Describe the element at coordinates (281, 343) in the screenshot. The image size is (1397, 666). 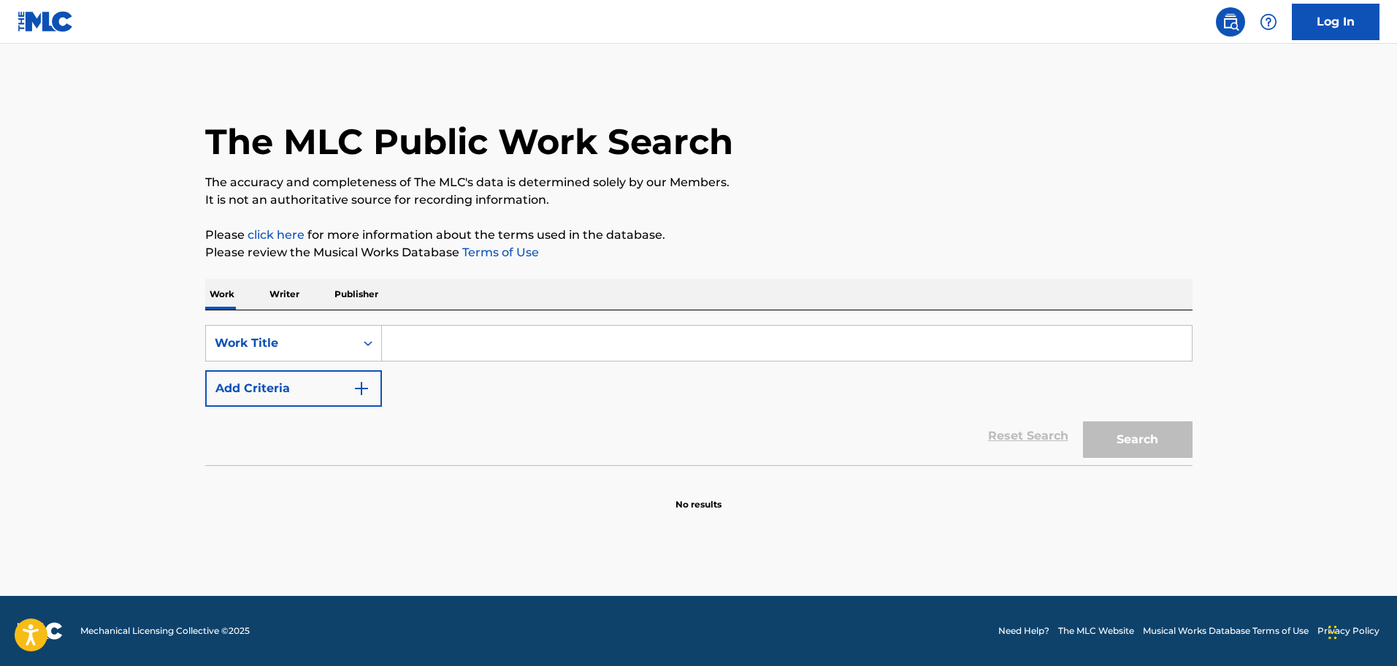
I see `div: Work Title` at that location.